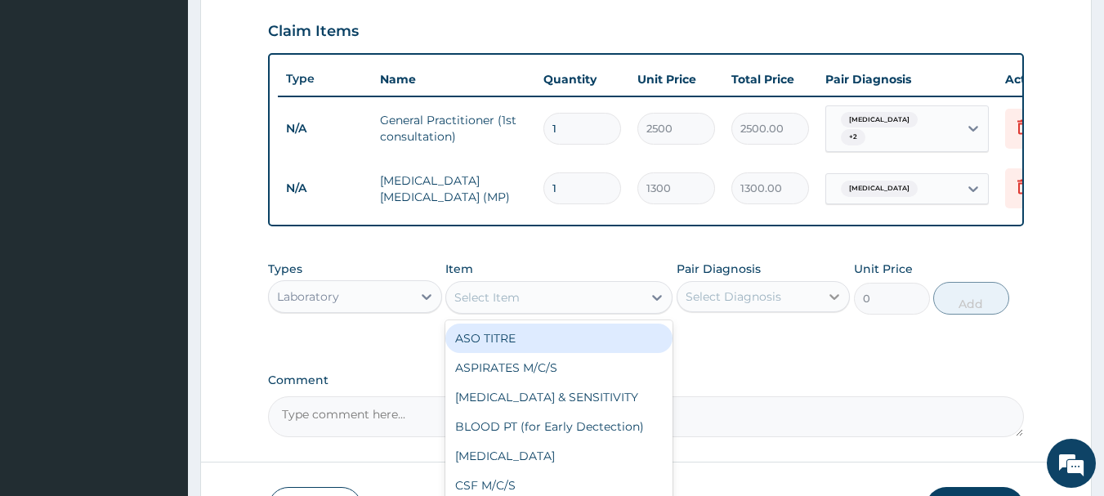 The image size is (1104, 496). What do you see at coordinates (582, 79) in the screenshot?
I see `th: Quantity` at bounding box center [582, 79].